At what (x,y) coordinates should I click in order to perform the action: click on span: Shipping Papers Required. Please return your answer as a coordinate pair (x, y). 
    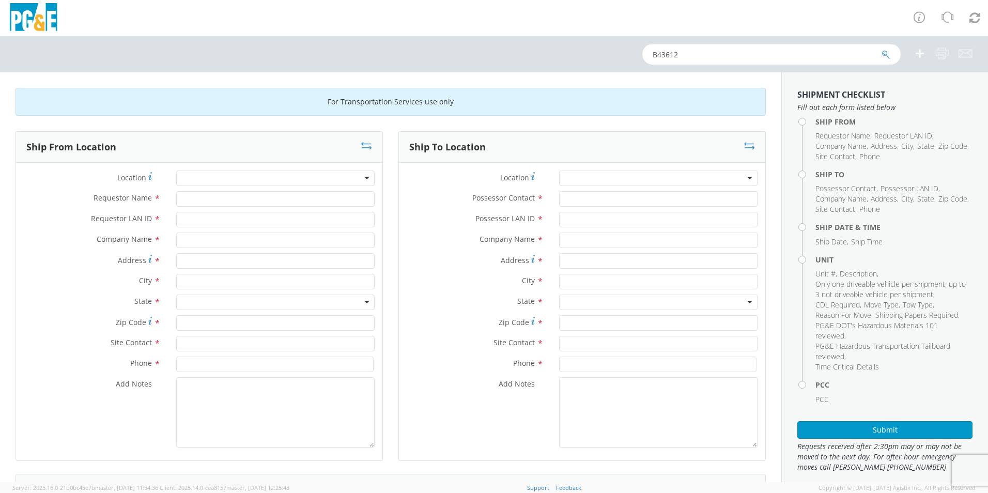
    Looking at the image, I should click on (916, 315).